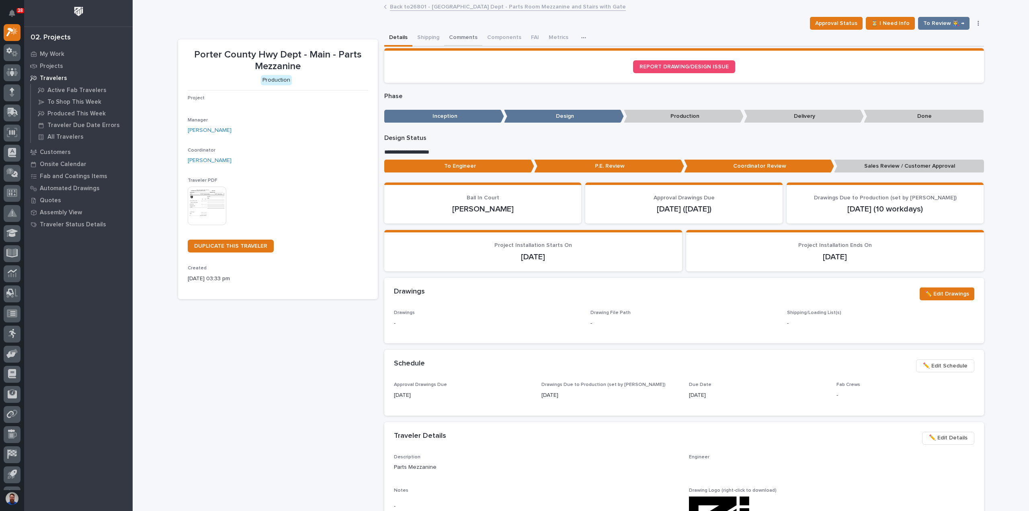 This screenshot has height=511, width=1029. What do you see at coordinates (70, 188) in the screenshot?
I see `p: Automated Drawings` at bounding box center [70, 188].